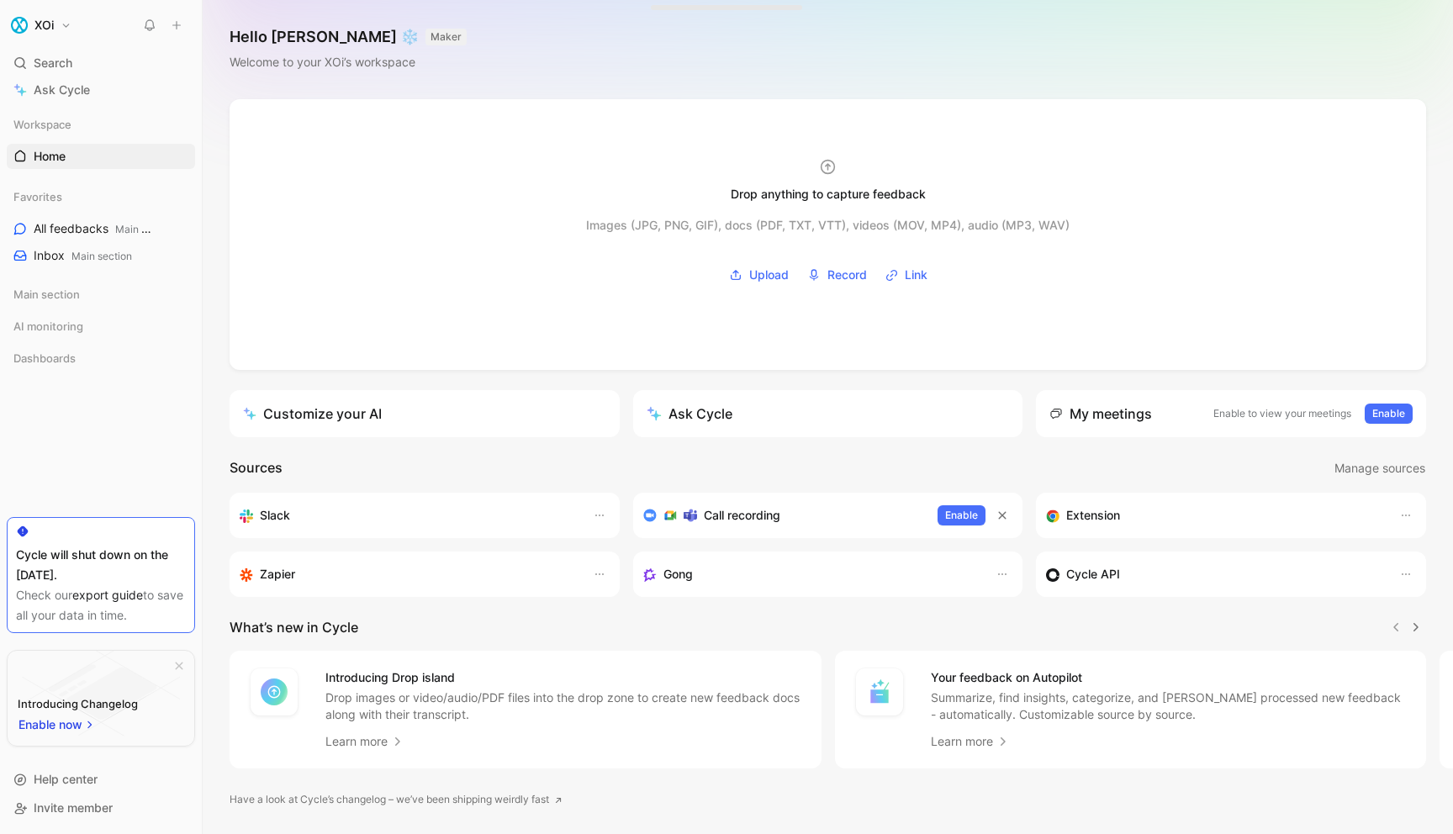  What do you see at coordinates (828, 194) in the screenshot?
I see `div: Drop anything to capture feedback` at bounding box center [828, 194].